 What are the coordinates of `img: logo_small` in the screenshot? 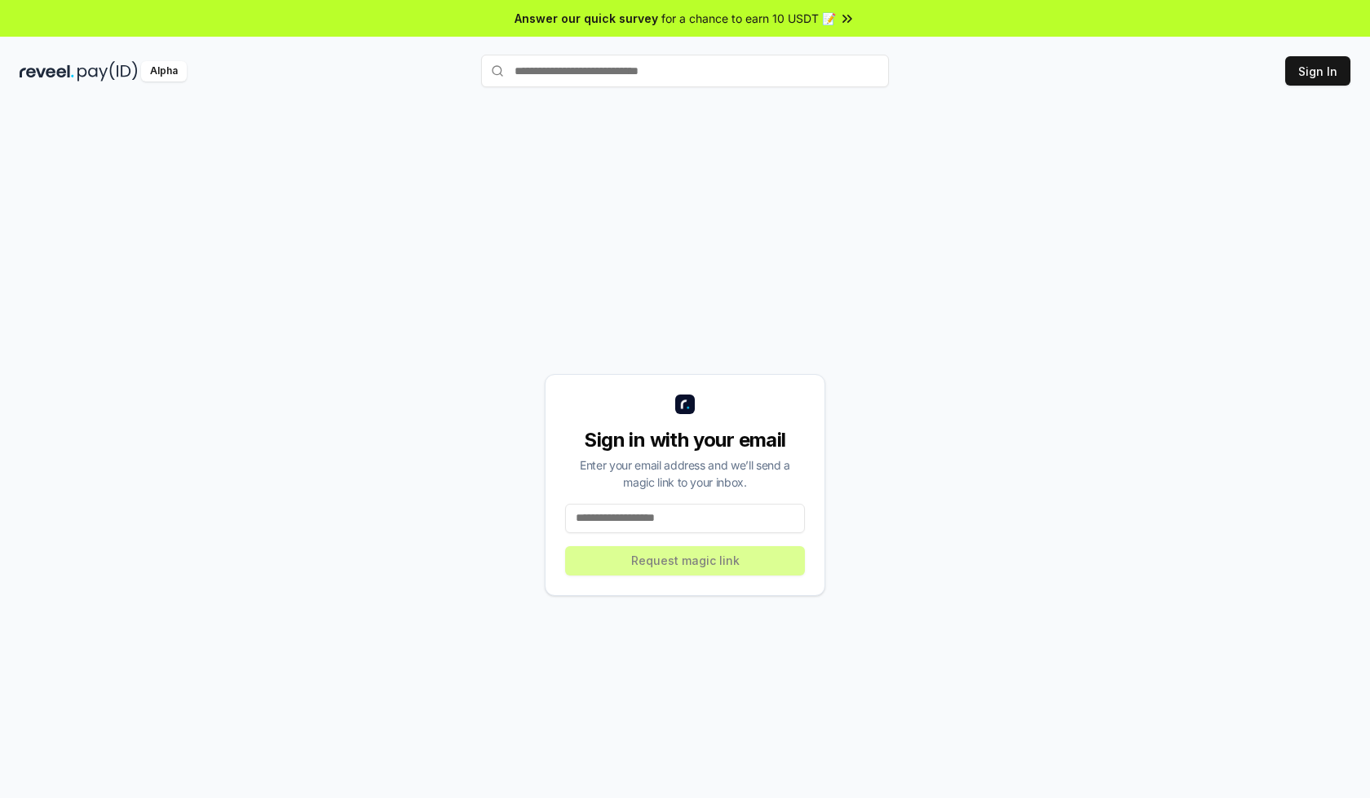 It's located at (685, 404).